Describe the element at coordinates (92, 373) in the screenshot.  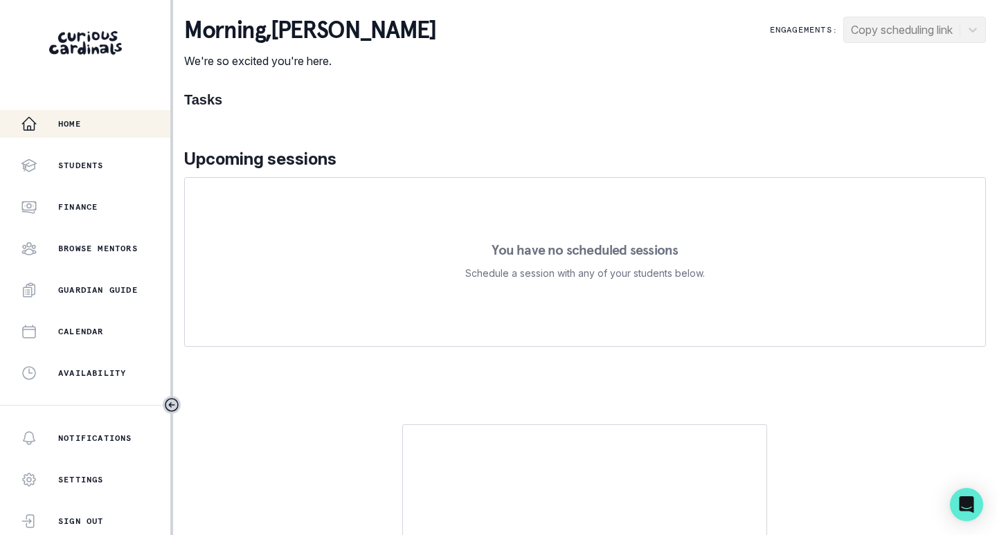
I see `p: Availability` at that location.